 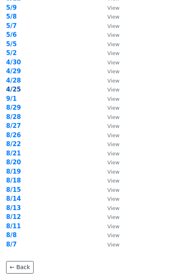 What do you see at coordinates (13, 172) in the screenshot?
I see `a: 8/19` at bounding box center [13, 172].